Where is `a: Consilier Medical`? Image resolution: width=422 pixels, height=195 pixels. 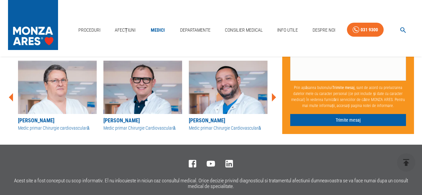
a: Consilier Medical is located at coordinates (244, 30).